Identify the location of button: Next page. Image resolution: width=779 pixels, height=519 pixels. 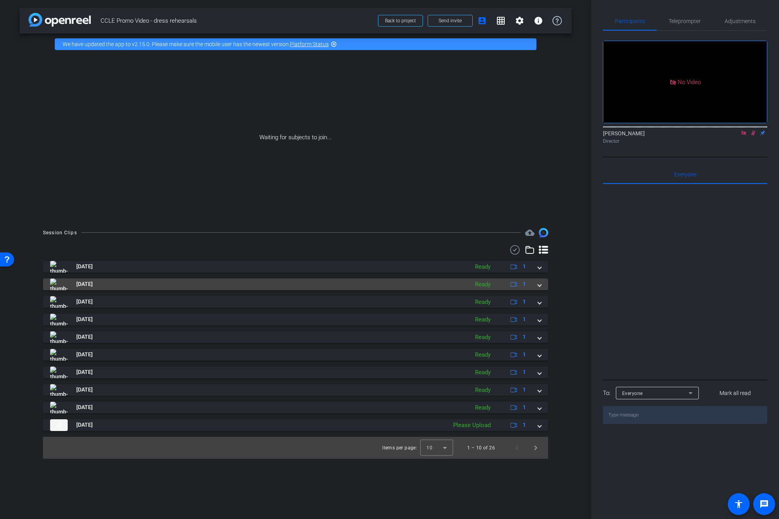
(535, 448).